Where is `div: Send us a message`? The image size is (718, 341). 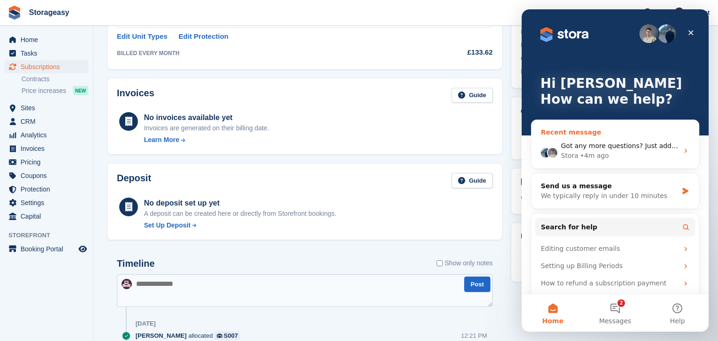 div: Send us a message is located at coordinates (87, 177).